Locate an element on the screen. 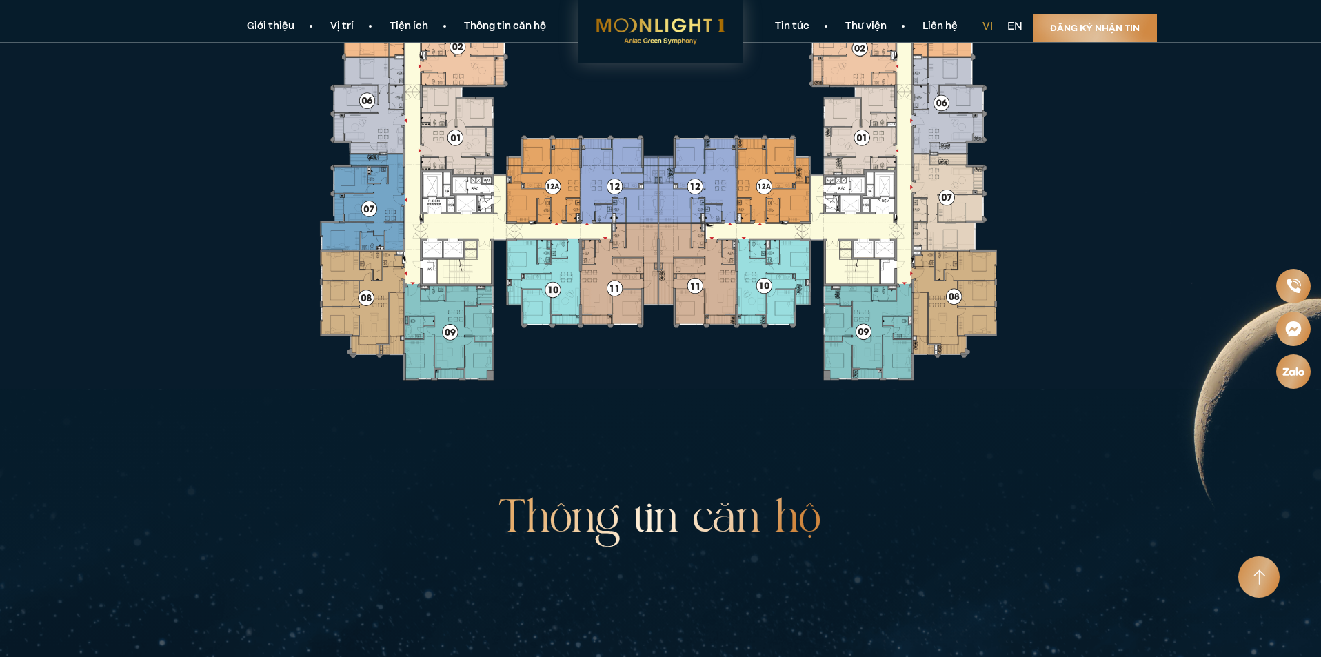 The image size is (1321, 657). img: Messenger icon is located at coordinates (1294, 329).